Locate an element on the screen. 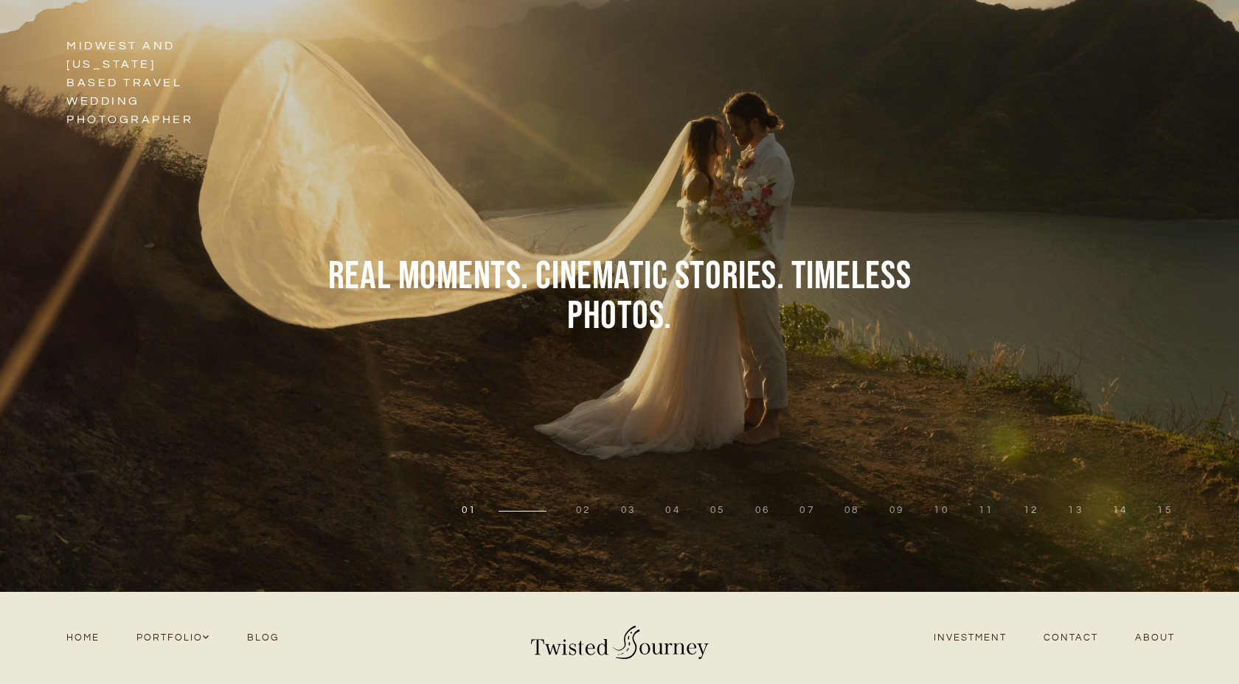 This screenshot has height=684, width=1239. span: Portfolio is located at coordinates (173, 638).